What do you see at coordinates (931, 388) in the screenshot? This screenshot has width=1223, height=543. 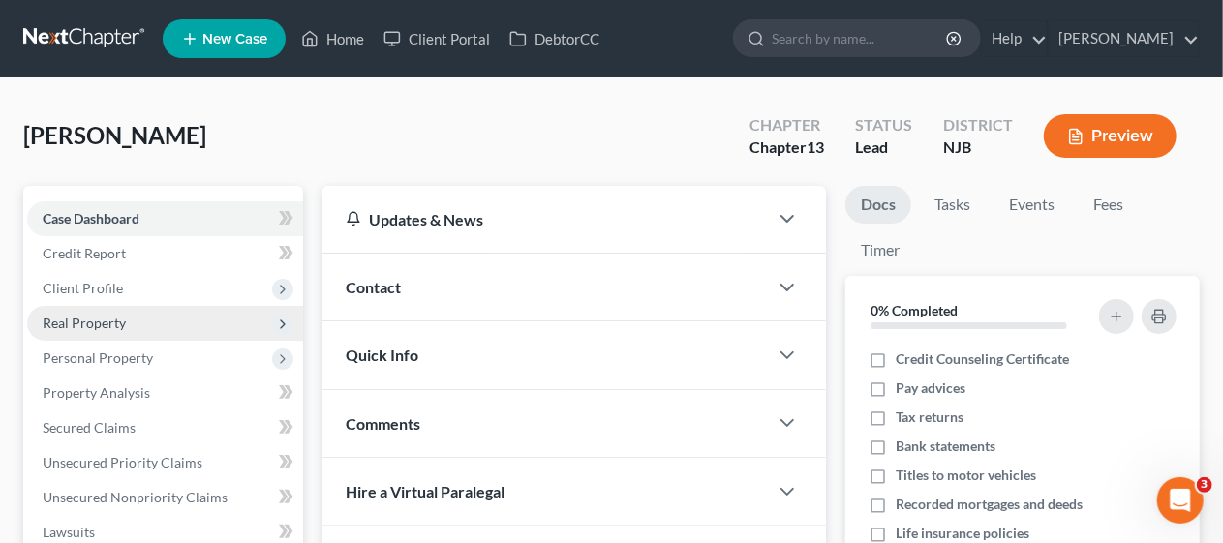 I see `span: Pay advices` at bounding box center [931, 388].